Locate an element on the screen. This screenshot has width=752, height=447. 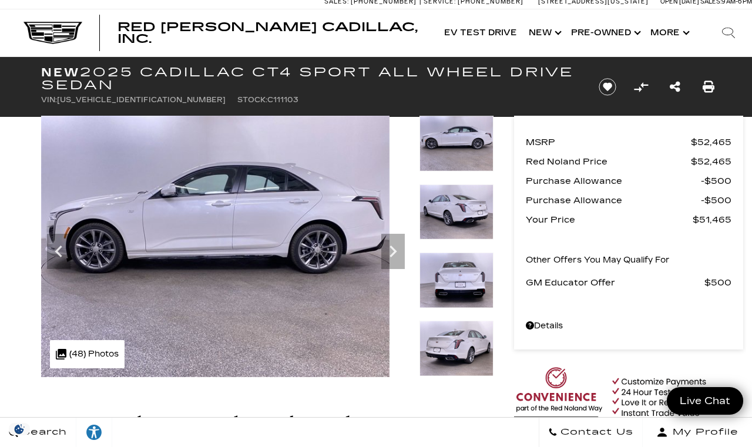
span: Your Price is located at coordinates (609, 220).